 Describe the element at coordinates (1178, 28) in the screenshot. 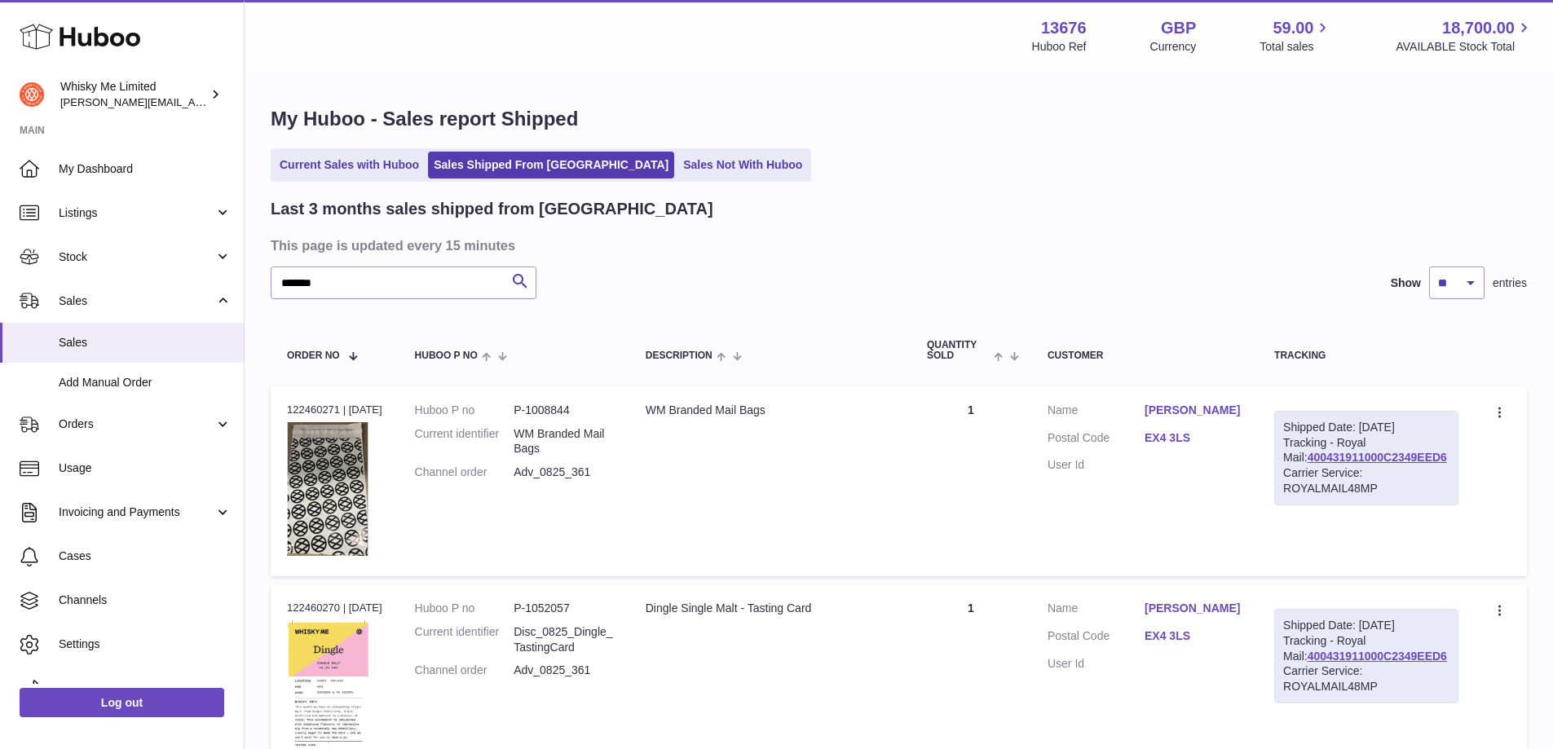

I see `strong: GBP` at that location.